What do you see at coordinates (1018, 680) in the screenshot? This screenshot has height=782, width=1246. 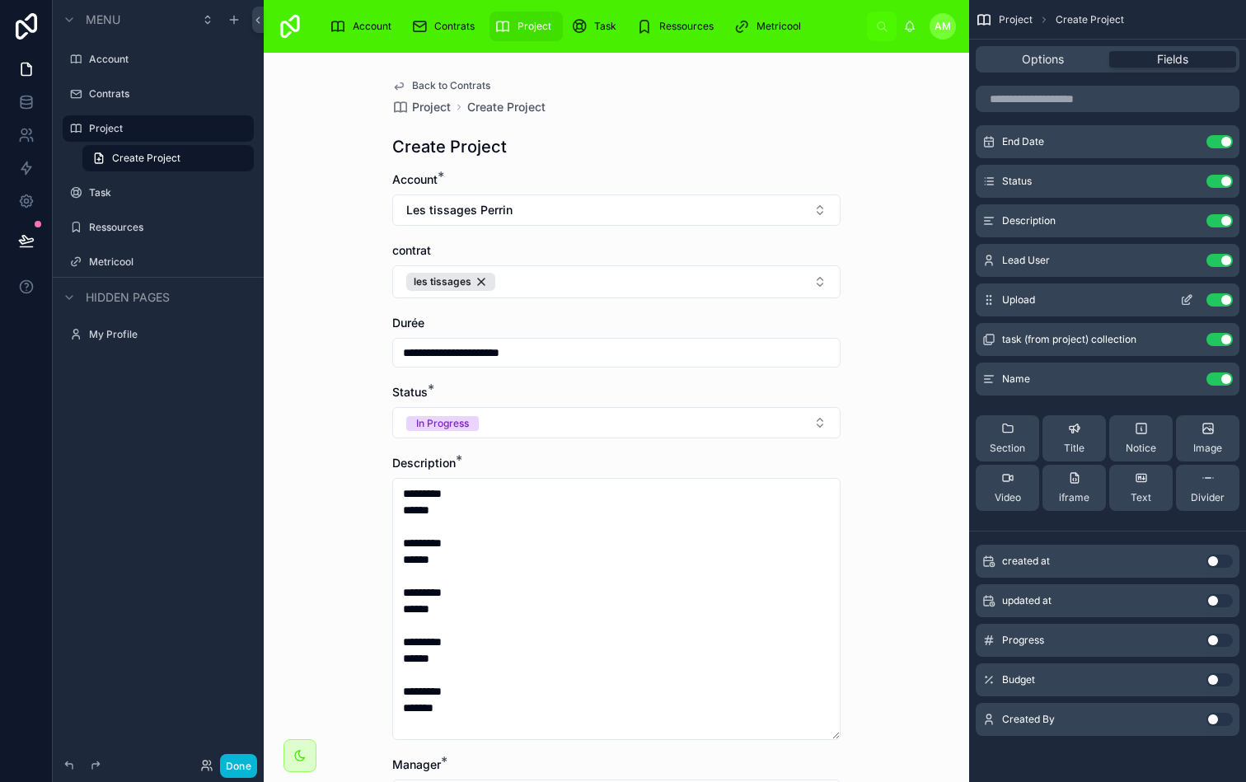 I see `span: Budget` at bounding box center [1018, 680].